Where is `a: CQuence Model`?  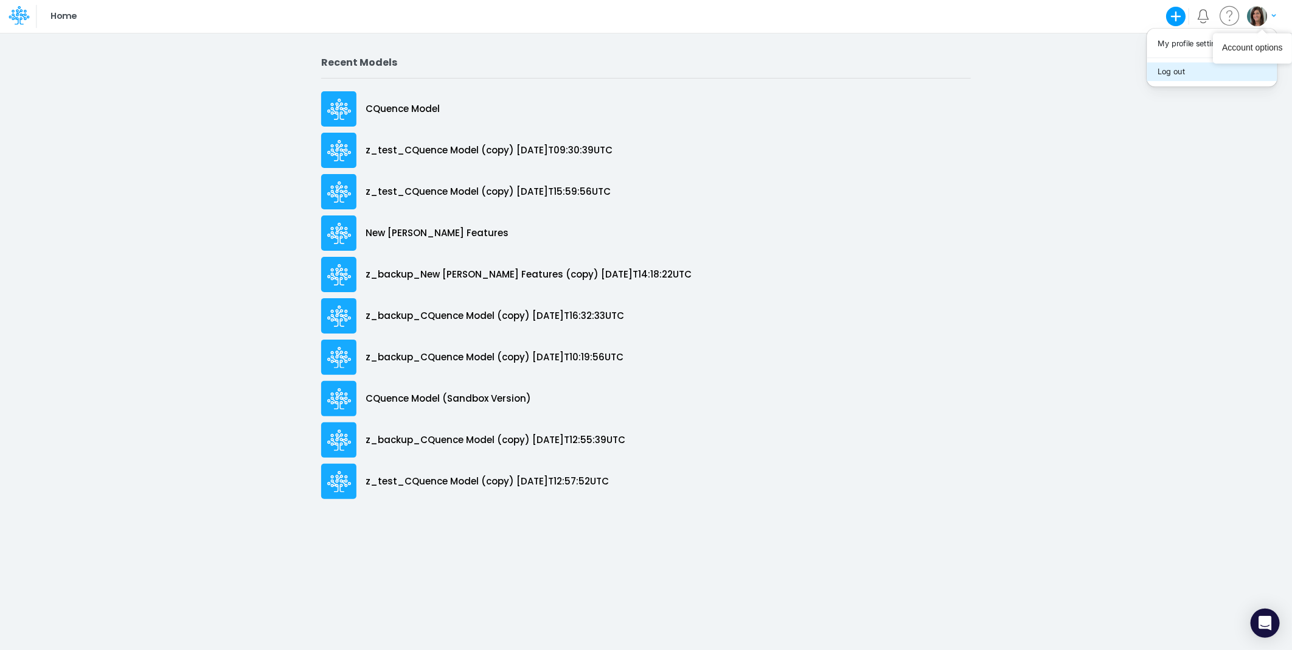
a: CQuence Model is located at coordinates (646, 109).